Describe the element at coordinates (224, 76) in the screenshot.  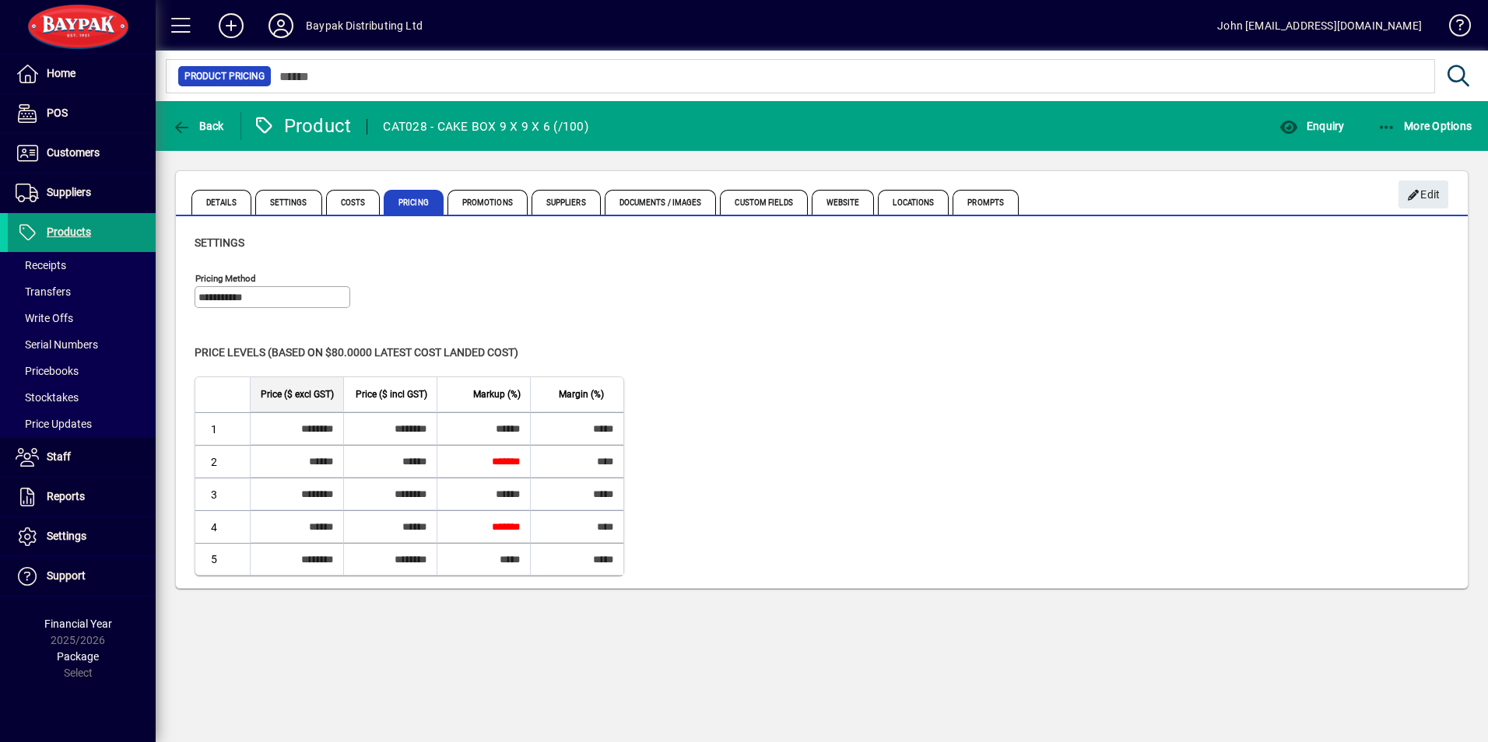
I see `span: Product Pricing` at that location.